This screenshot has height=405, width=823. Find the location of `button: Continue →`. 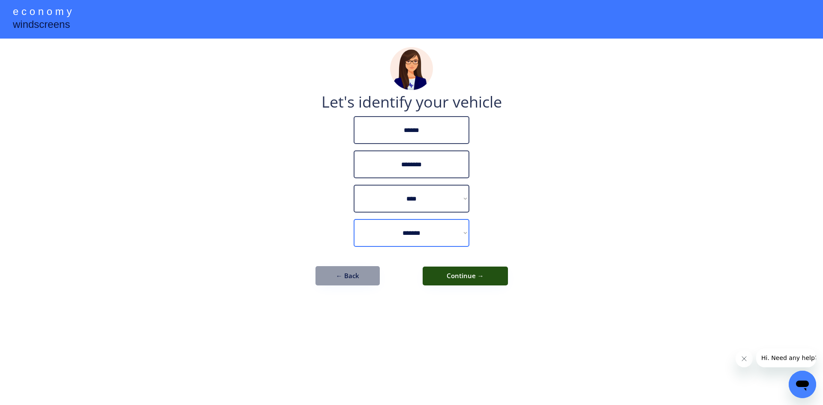

button: Continue → is located at coordinates (465, 276).